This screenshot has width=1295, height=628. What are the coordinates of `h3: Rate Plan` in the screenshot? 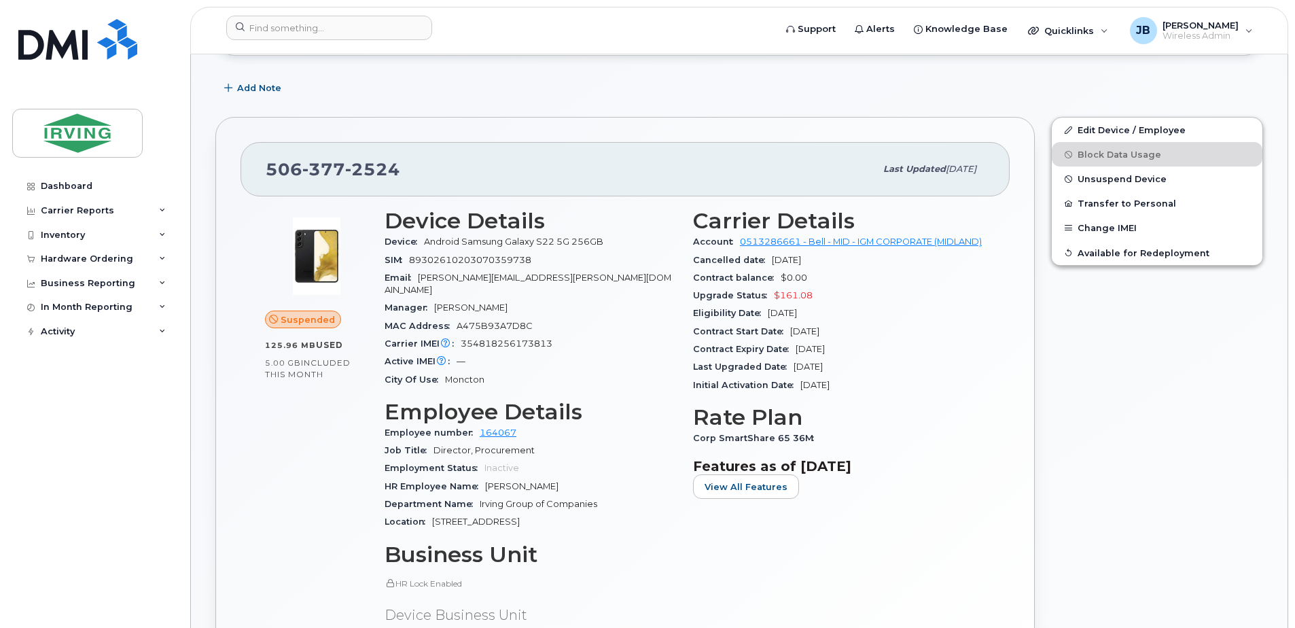 It's located at (839, 417).